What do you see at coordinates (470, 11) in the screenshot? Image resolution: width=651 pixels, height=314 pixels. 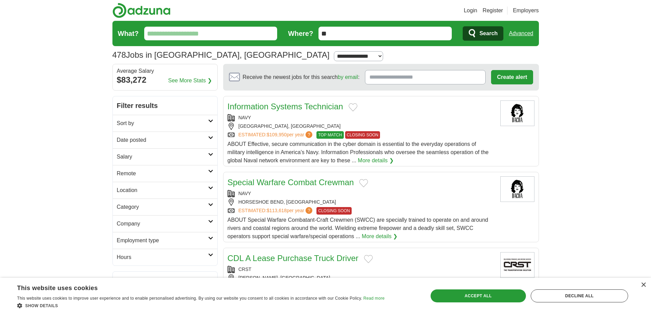 I see `a: Login` at bounding box center [470, 11].